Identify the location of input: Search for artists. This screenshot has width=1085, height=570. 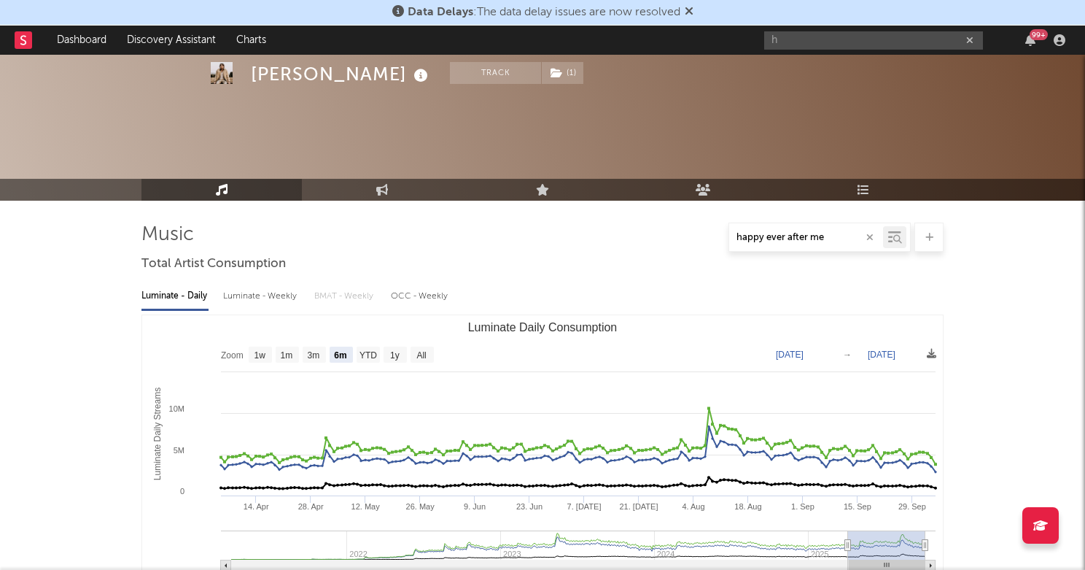
(874, 40).